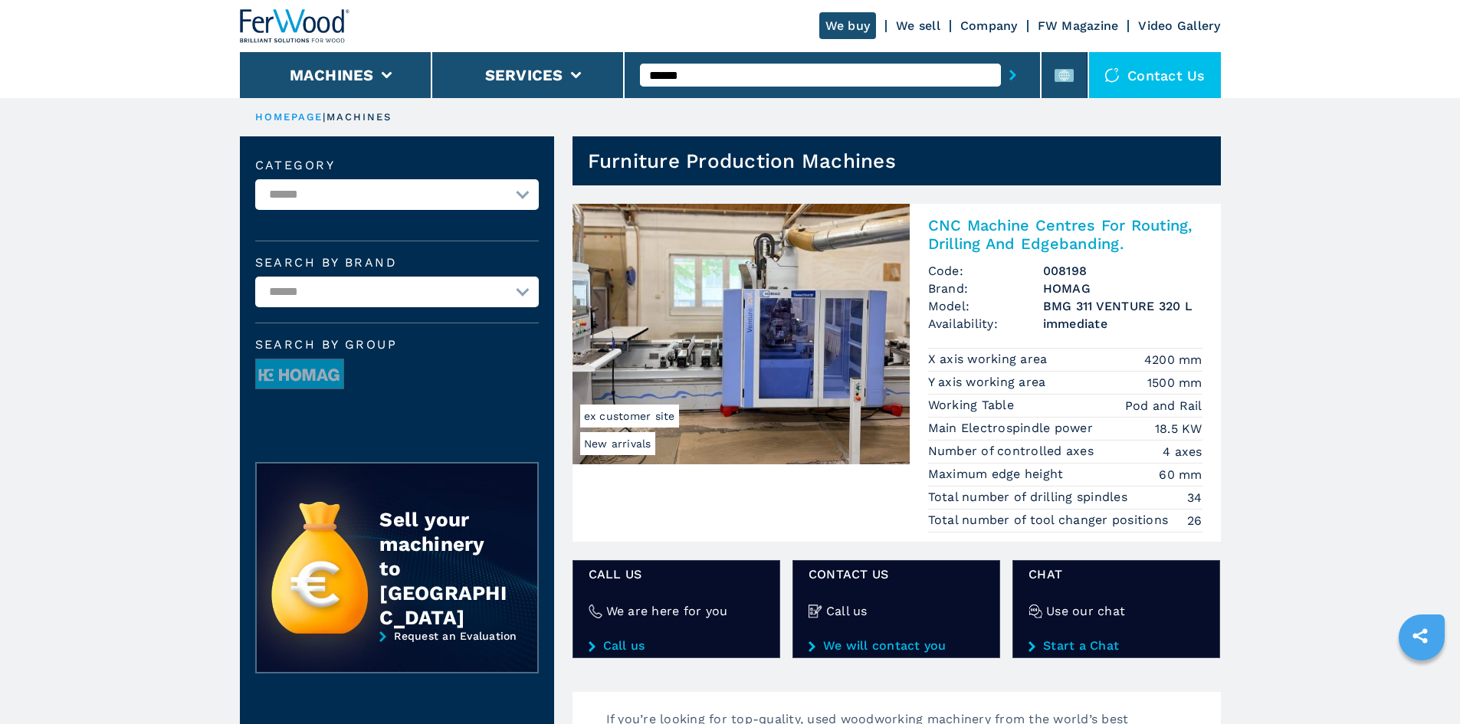 This screenshot has width=1460, height=724. What do you see at coordinates (989, 359) in the screenshot?
I see `p: X axis working area` at bounding box center [989, 359].